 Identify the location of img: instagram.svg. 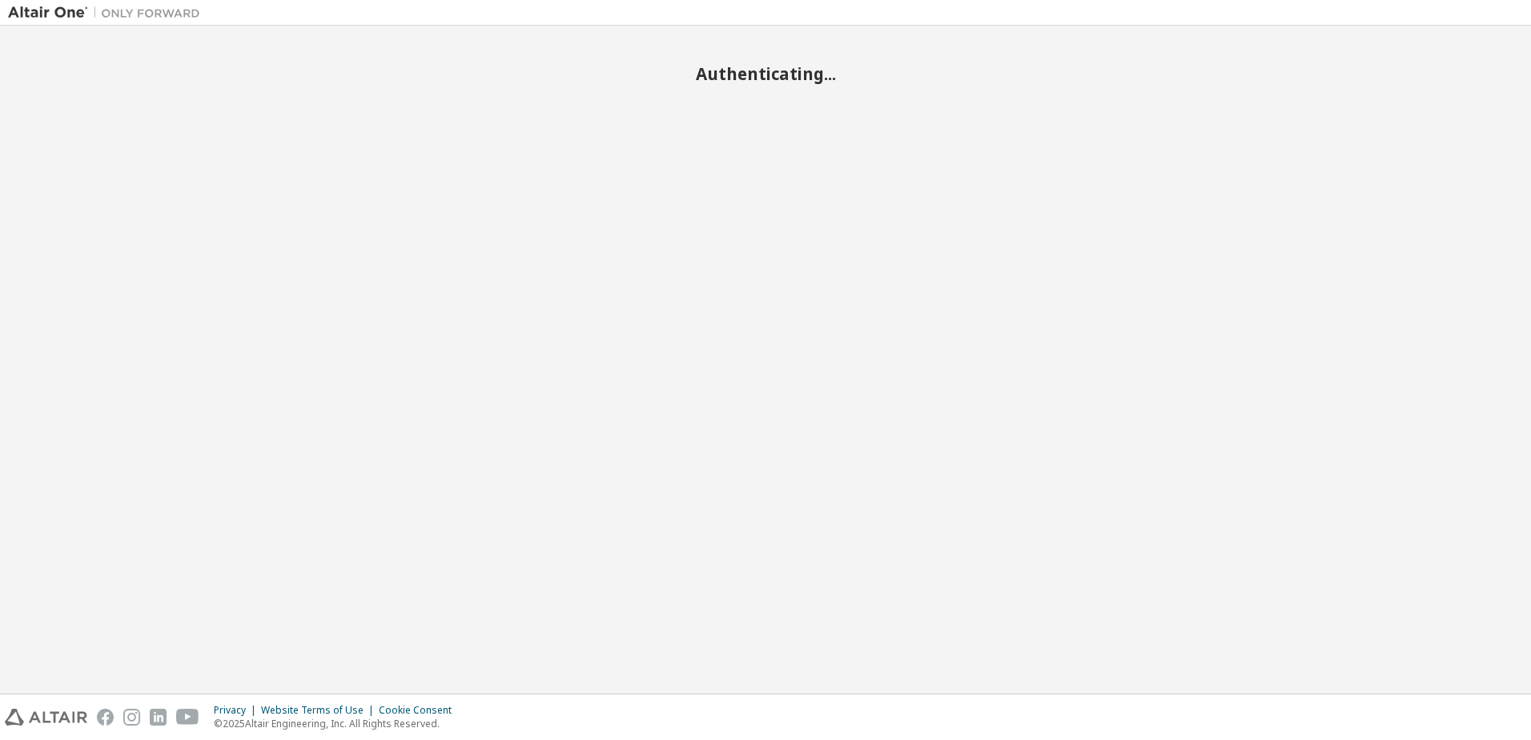
(131, 717).